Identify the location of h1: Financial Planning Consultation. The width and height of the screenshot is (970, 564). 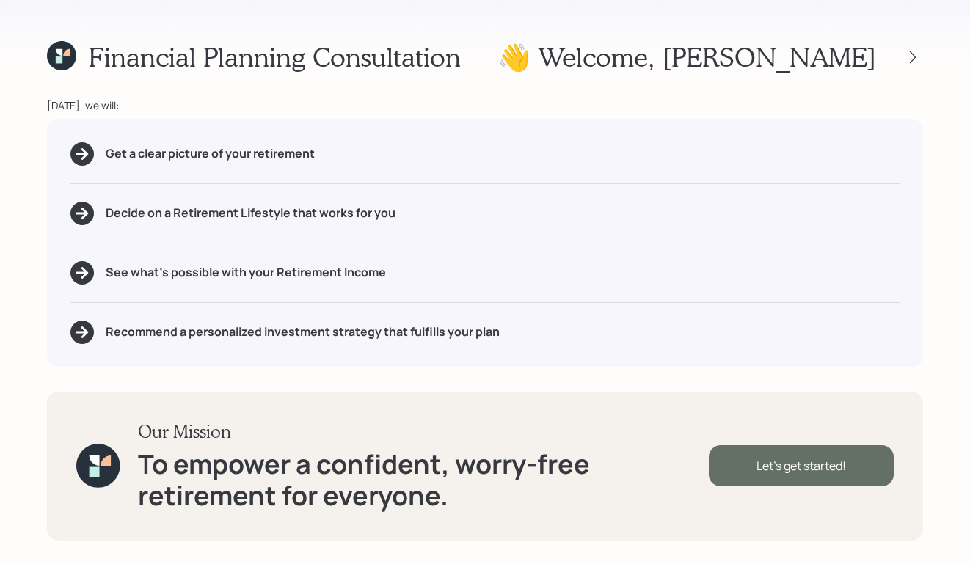
(274, 56).